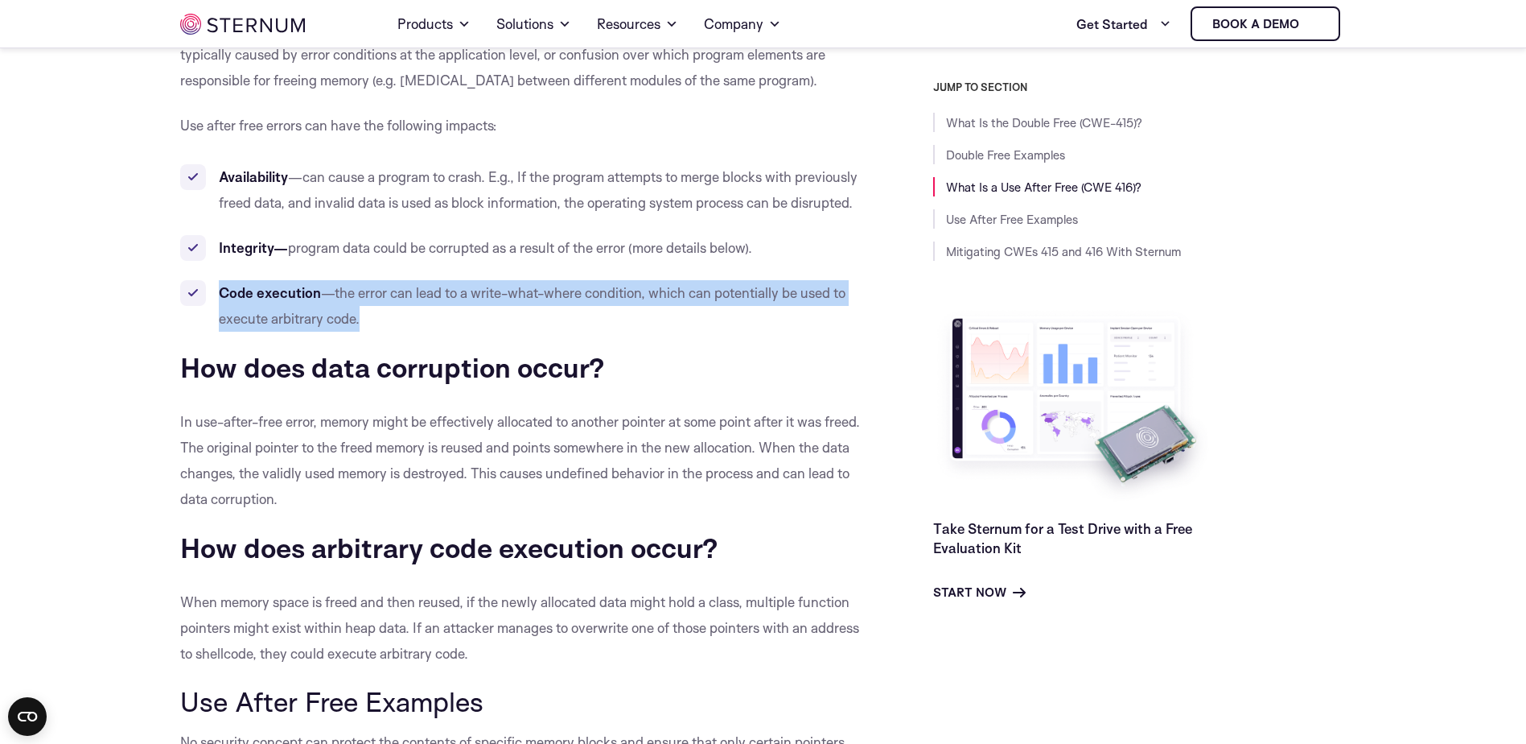  What do you see at coordinates (521, 248) in the screenshot?
I see `li: program data could be corrupted as a result of the error (more details below).` at bounding box center [521, 248].